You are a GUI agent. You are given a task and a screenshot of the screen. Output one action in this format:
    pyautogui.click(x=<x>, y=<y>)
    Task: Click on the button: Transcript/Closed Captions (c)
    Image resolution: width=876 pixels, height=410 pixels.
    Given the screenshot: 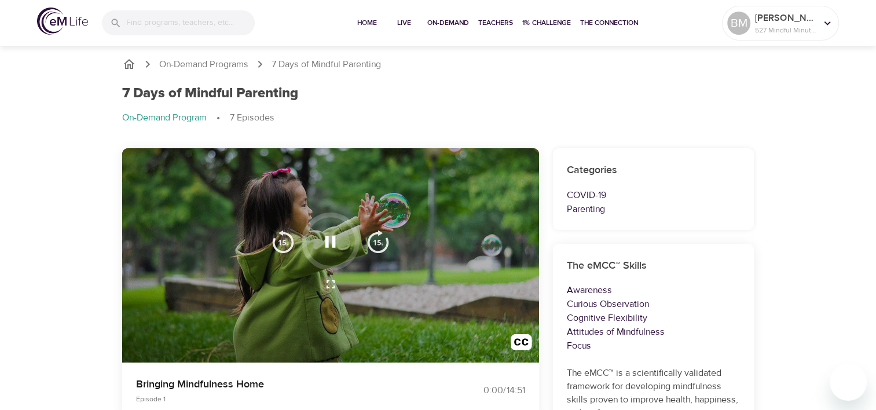 What is the action you would take?
    pyautogui.click(x=521, y=345)
    